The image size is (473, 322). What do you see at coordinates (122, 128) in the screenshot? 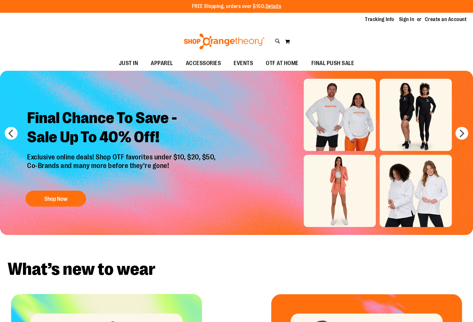
I see `h2: Final Chance To Save - Sale Up To 40% Off!` at bounding box center [122, 128].